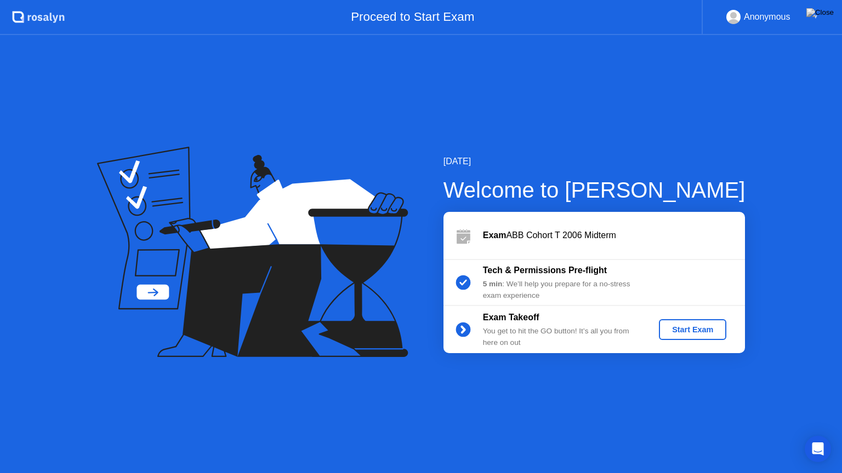 This screenshot has width=842, height=473. I want to click on div: Open Intercom Messenger, so click(818, 449).